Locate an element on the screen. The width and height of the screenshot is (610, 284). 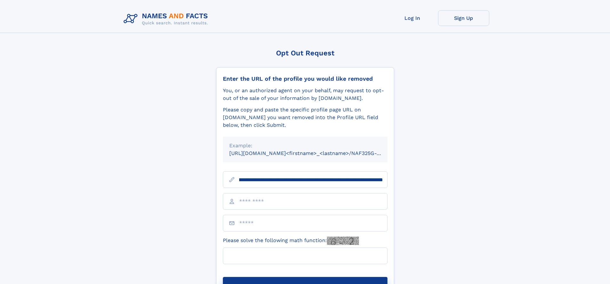
div: You, or an authorized agent on your behalf, may request to opt-out of the sale of your informatio... is located at coordinates (305, 95).